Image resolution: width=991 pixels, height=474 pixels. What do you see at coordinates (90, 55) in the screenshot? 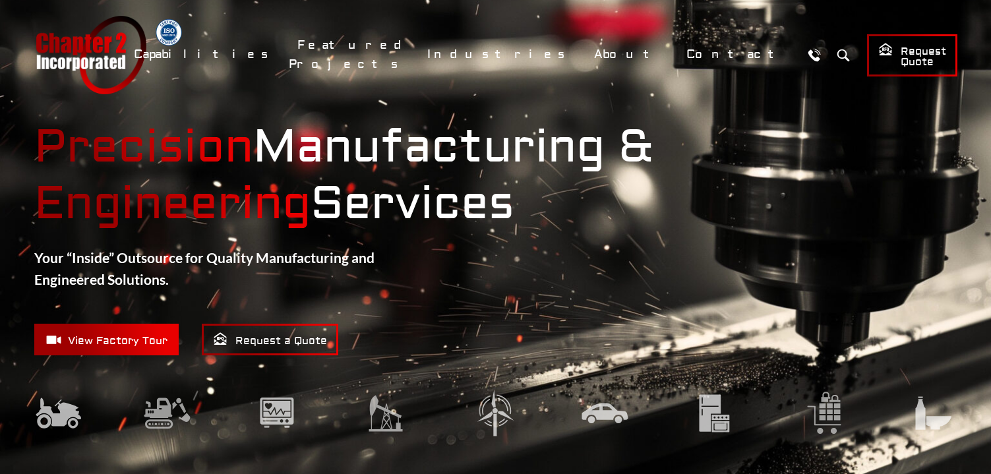
I see `a: Chapter 2 Incorporated` at bounding box center [90, 55].